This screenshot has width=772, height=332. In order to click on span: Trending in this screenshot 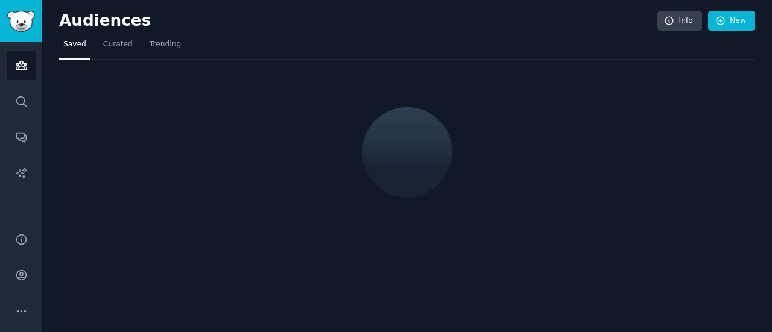, I will do `click(165, 45)`.